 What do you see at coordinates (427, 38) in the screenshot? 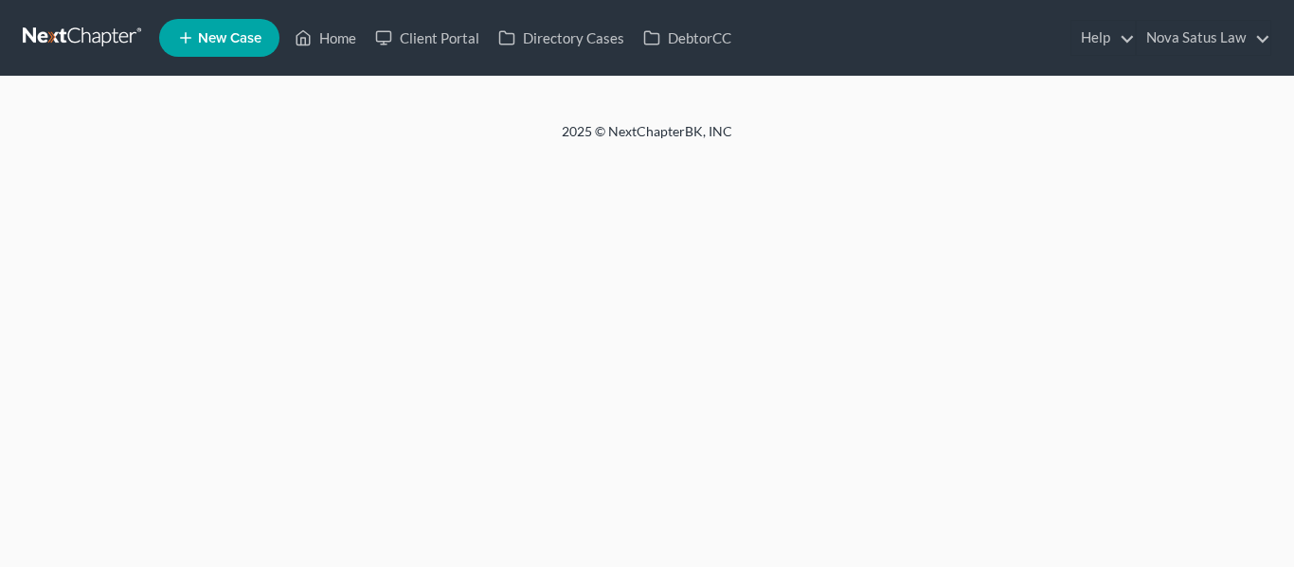
I see `a: Client Portal` at bounding box center [427, 38].